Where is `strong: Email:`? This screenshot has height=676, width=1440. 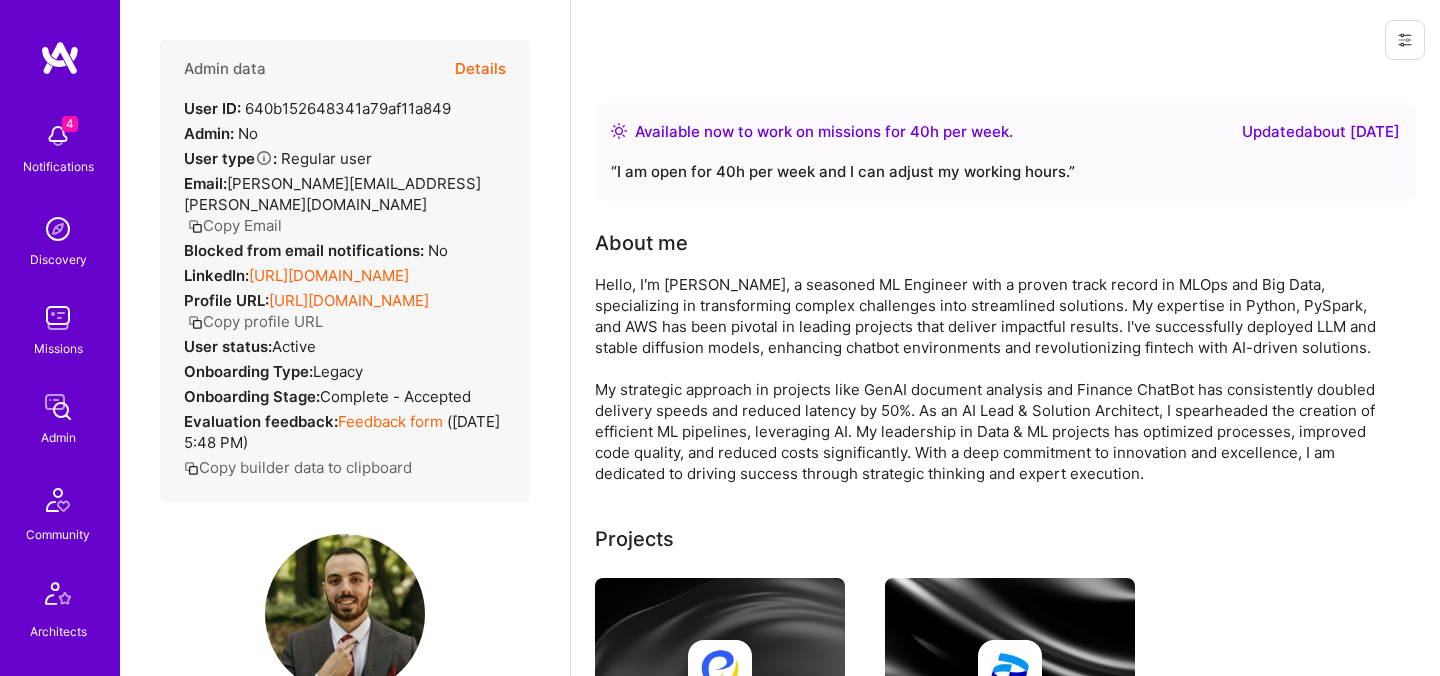 strong: Email: is located at coordinates (205, 183).